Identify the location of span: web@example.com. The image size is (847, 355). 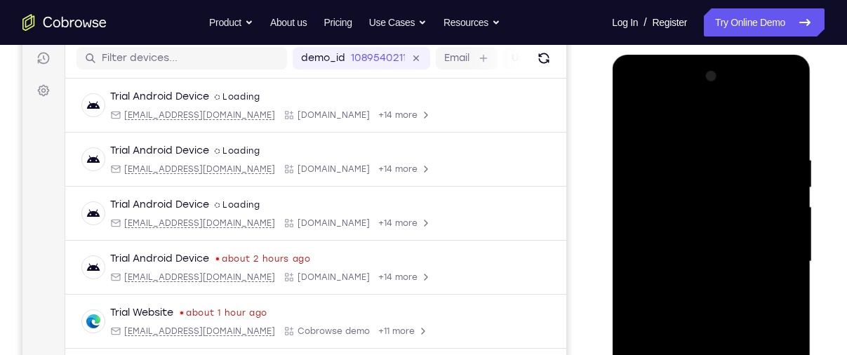
(177, 326).